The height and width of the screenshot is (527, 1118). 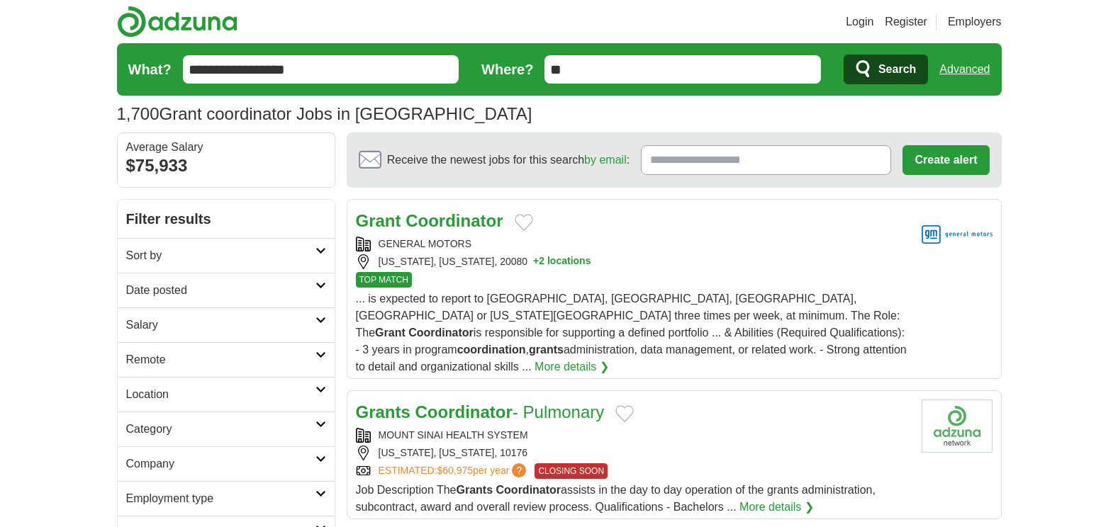 I want to click on h2: Company, so click(x=220, y=464).